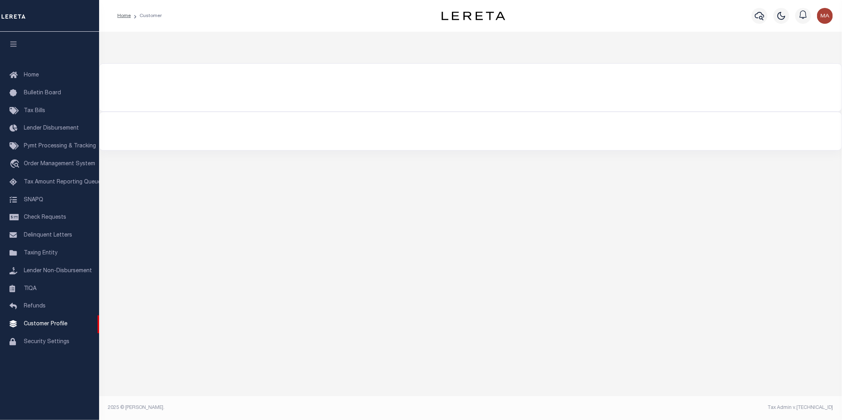 This screenshot has height=420, width=842. I want to click on span: Order Management System, so click(59, 164).